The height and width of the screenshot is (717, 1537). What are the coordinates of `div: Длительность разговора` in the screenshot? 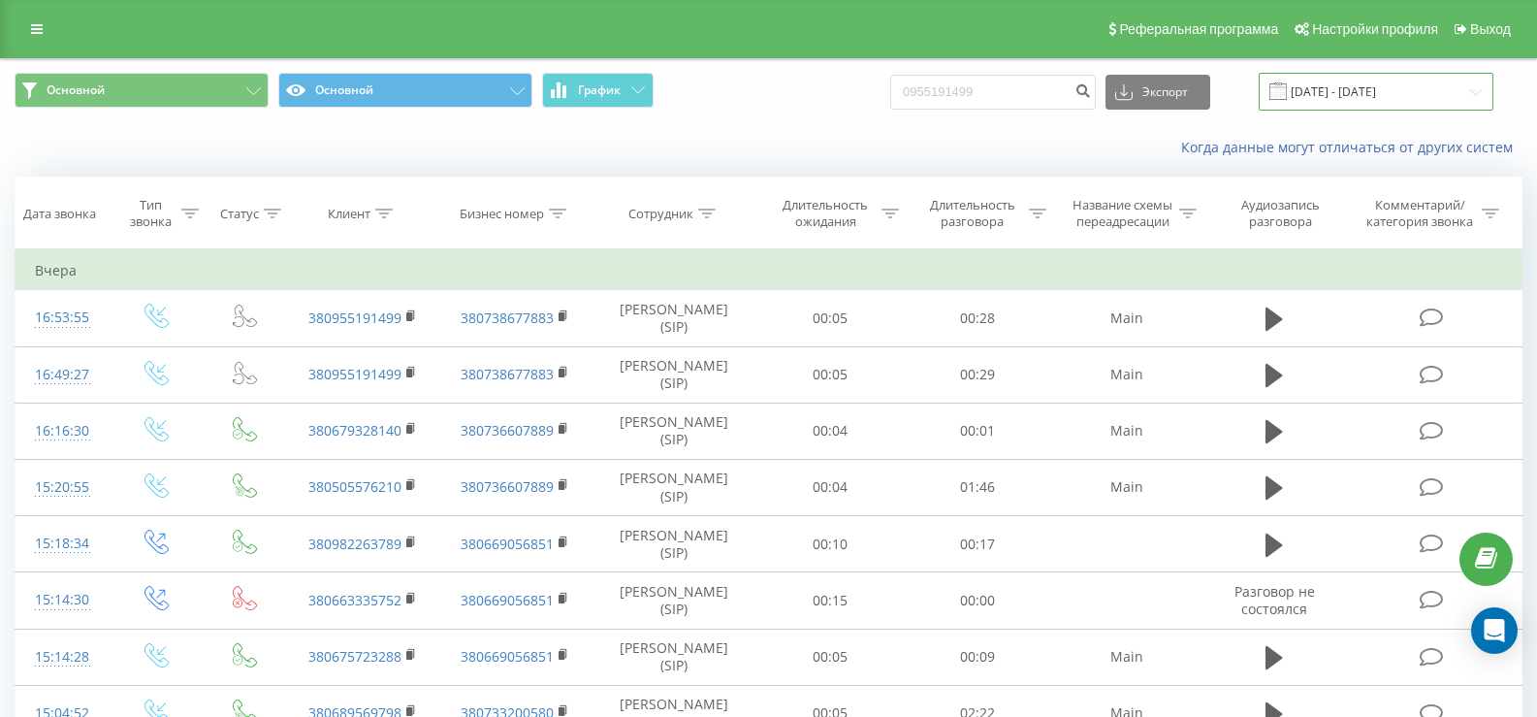 It's located at (973, 213).